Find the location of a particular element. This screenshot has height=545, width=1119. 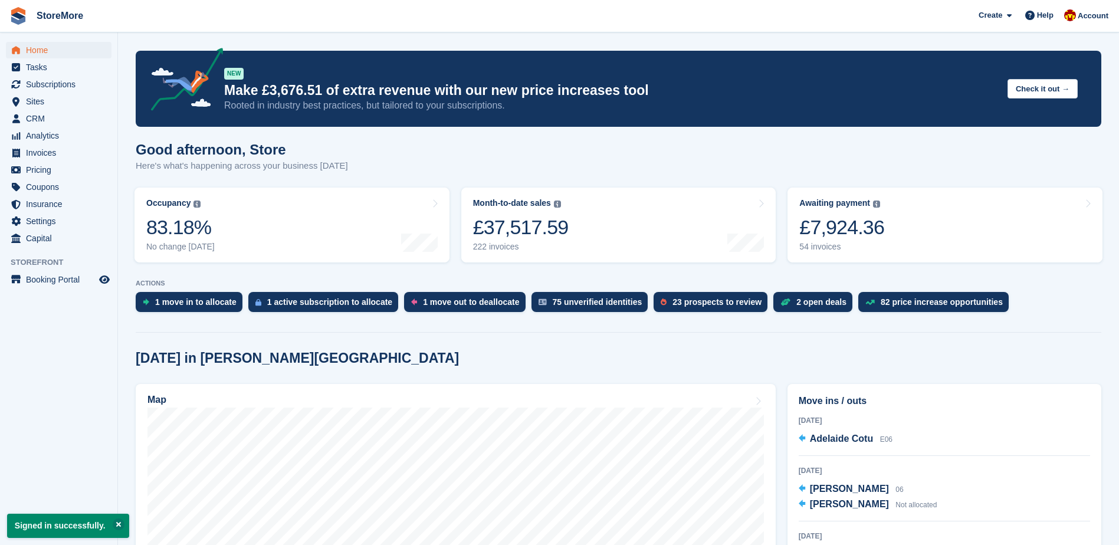

img: move_ins_to_allocate_icon-fdf77a2bb77ea45bf5b3d319d69a93e2d87916cf1d5bf7949dd705db3b84f3ca.svg is located at coordinates (146, 302).